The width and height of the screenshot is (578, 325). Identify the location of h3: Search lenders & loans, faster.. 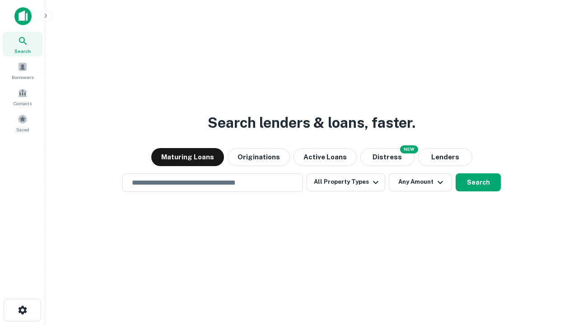
(312, 123).